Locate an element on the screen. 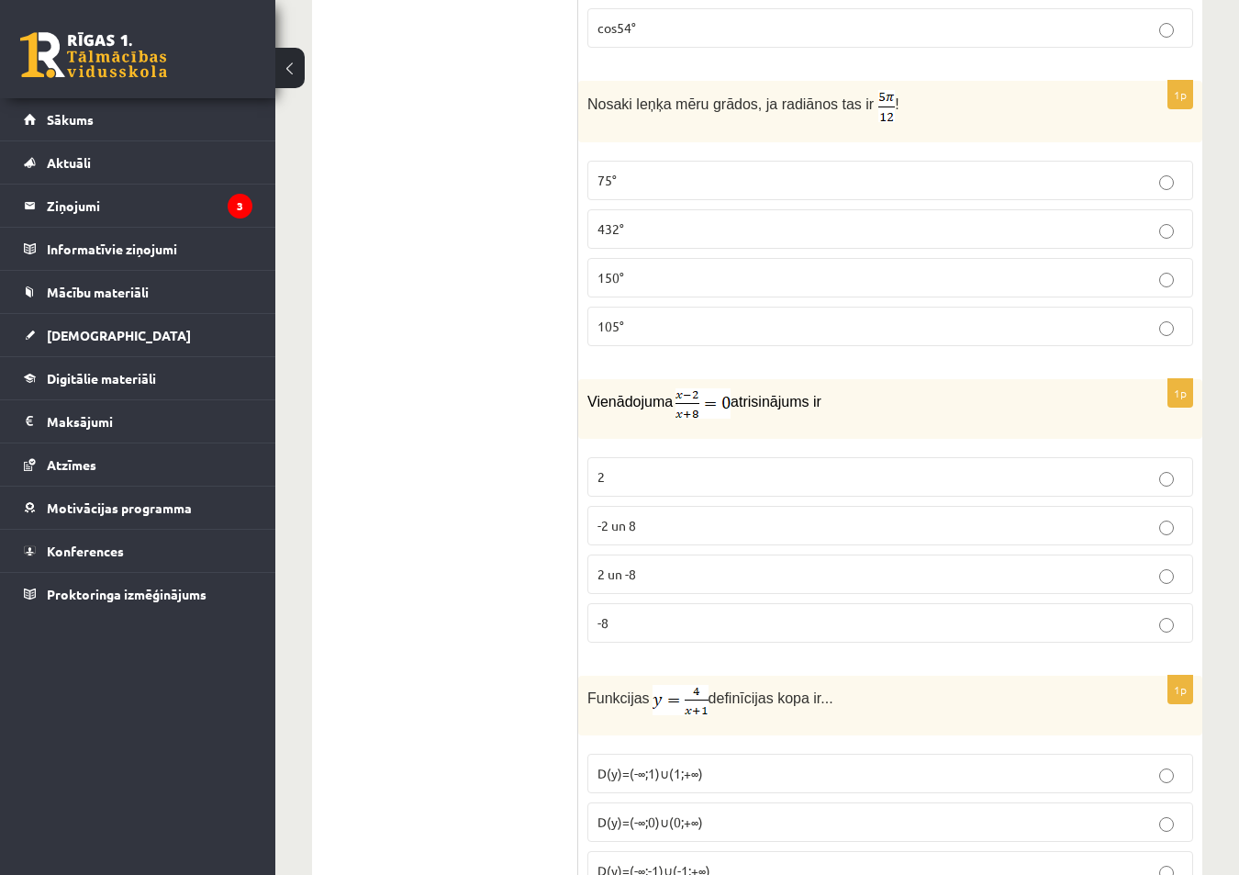  a: Informatīvie ziņojumi is located at coordinates (138, 249).